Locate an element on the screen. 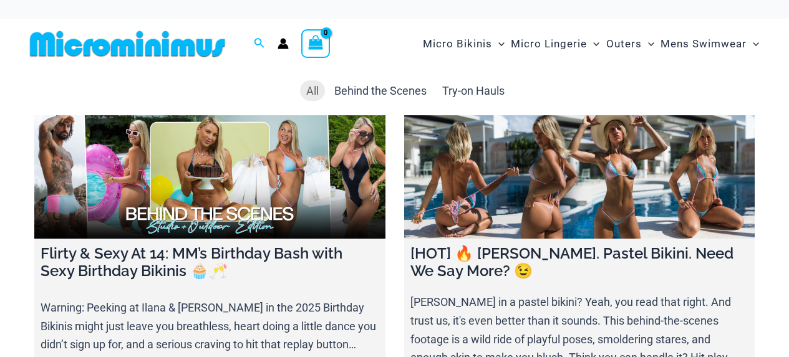 Image resolution: width=789 pixels, height=357 pixels. a: Search icon link is located at coordinates (259, 44).